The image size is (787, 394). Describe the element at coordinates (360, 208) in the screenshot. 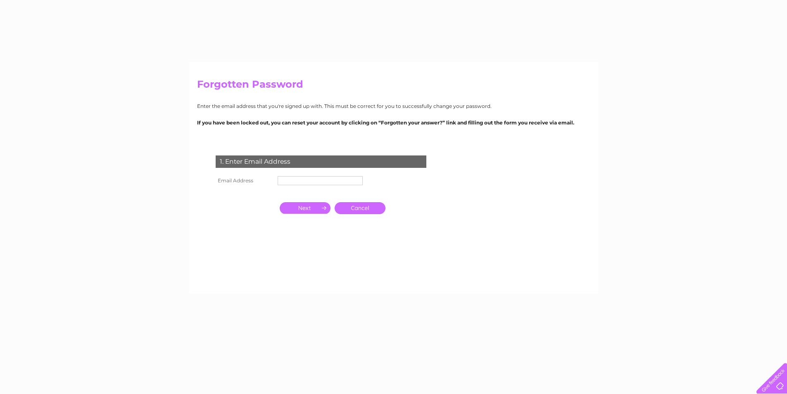

I see `a: Cancel` at that location.